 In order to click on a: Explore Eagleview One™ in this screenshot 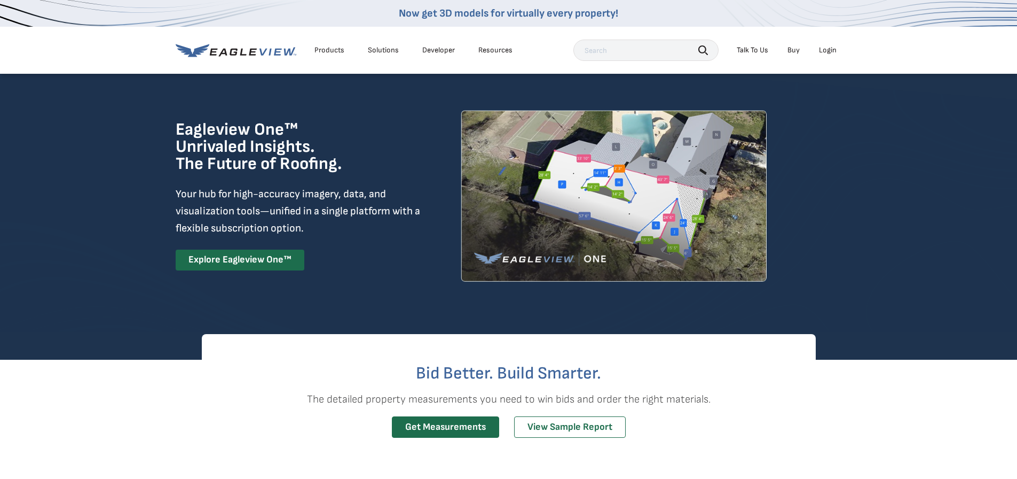, I will do `click(240, 260)`.